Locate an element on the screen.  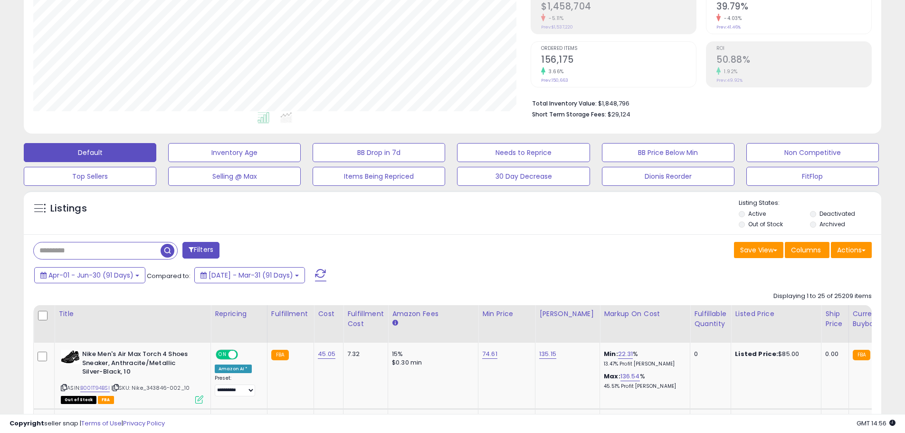
div: ASIN: is located at coordinates (132, 376).